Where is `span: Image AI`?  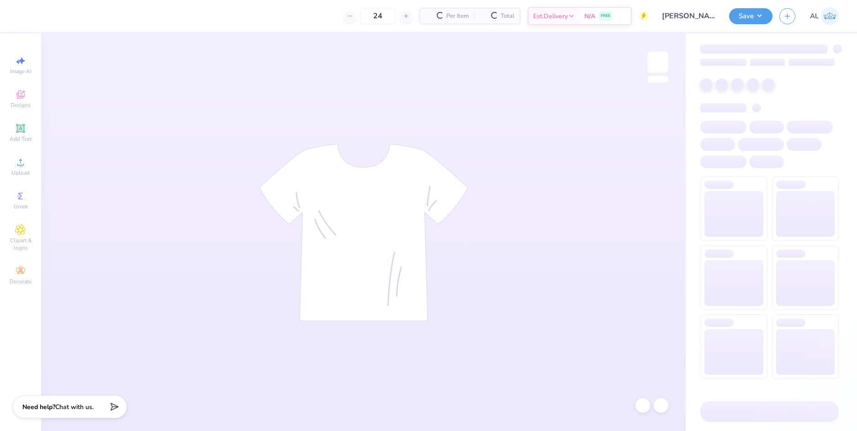
span: Image AI is located at coordinates (21, 71).